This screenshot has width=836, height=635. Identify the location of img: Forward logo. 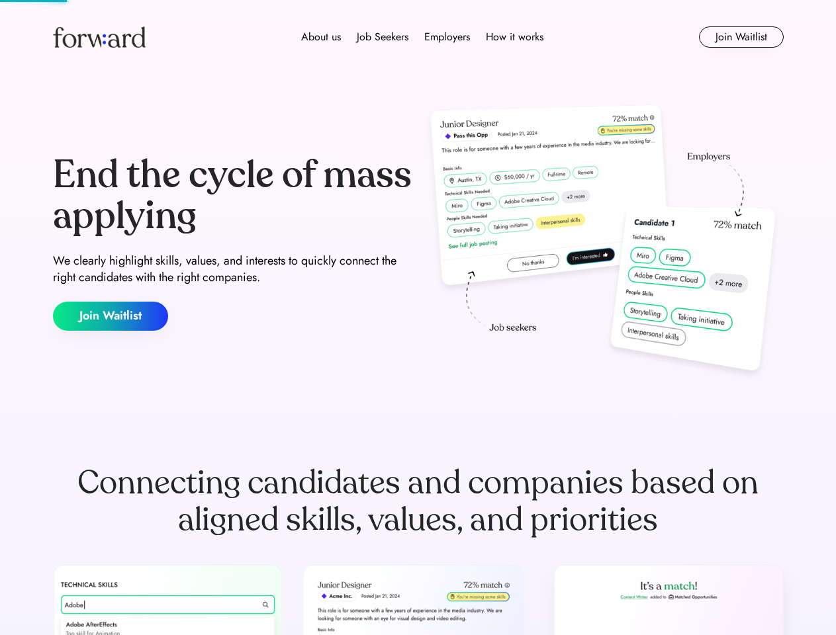
(99, 37).